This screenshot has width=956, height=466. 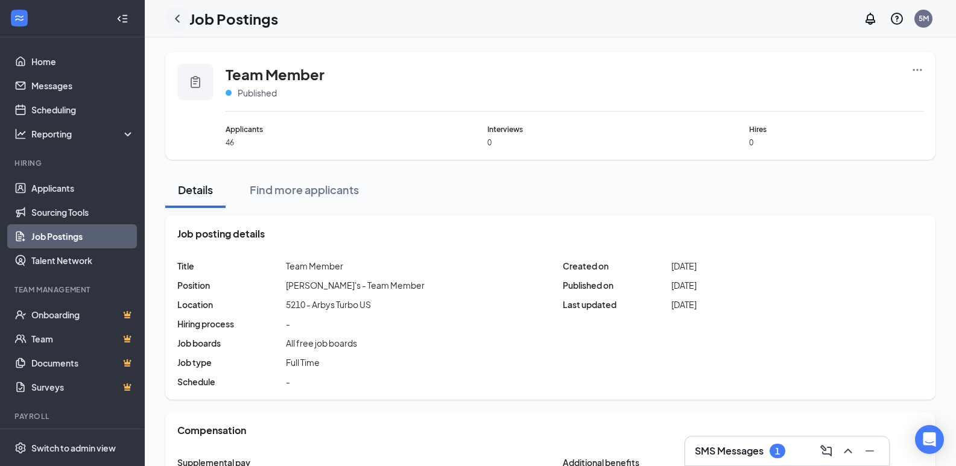 What do you see at coordinates (221, 234) in the screenshot?
I see `span: Job posting details` at bounding box center [221, 234].